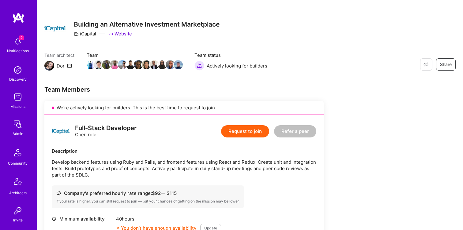 The width and height of the screenshot is (463, 230). What do you see at coordinates (54, 219) in the screenshot?
I see `i: icon Clock` at bounding box center [54, 219].